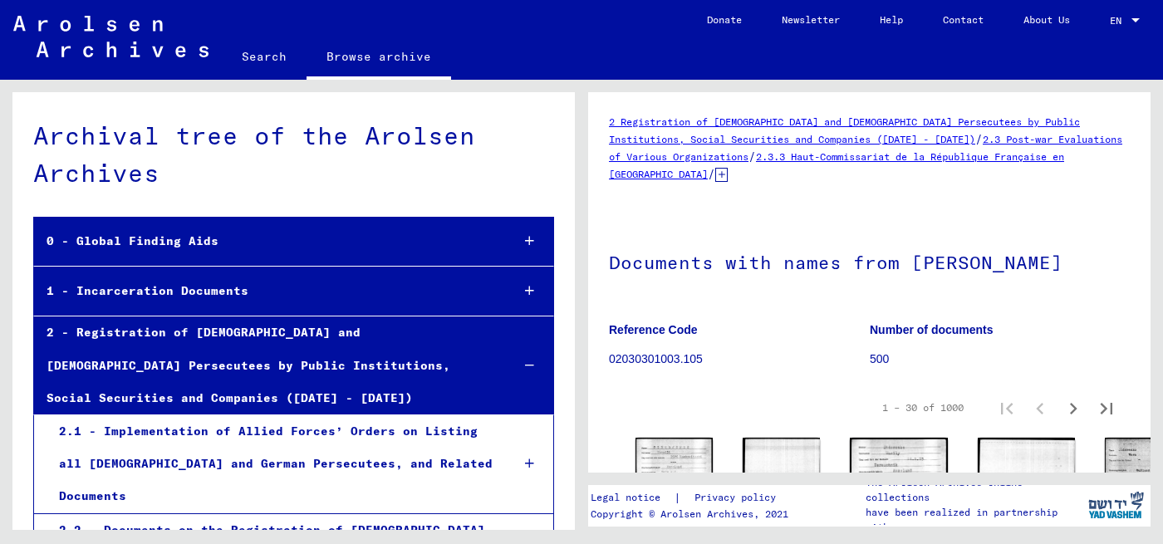 The image size is (1163, 544). What do you see at coordinates (739, 359) in the screenshot?
I see `p: 02030301003.105` at bounding box center [739, 359].